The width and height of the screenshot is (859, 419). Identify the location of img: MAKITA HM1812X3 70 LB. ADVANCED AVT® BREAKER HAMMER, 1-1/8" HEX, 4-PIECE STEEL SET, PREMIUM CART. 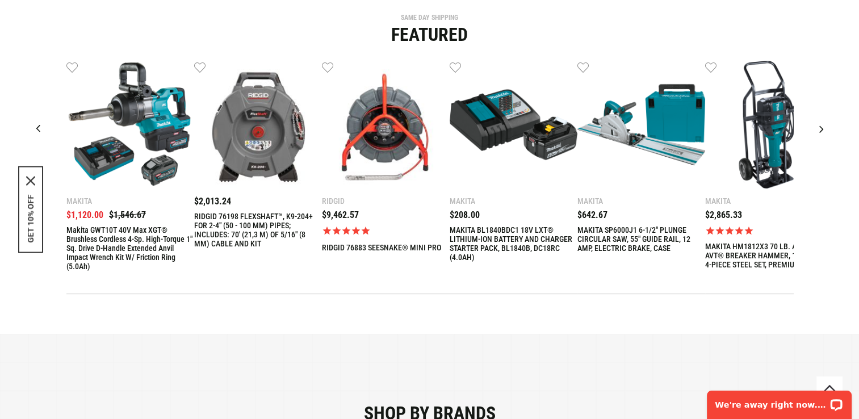
(769, 124).